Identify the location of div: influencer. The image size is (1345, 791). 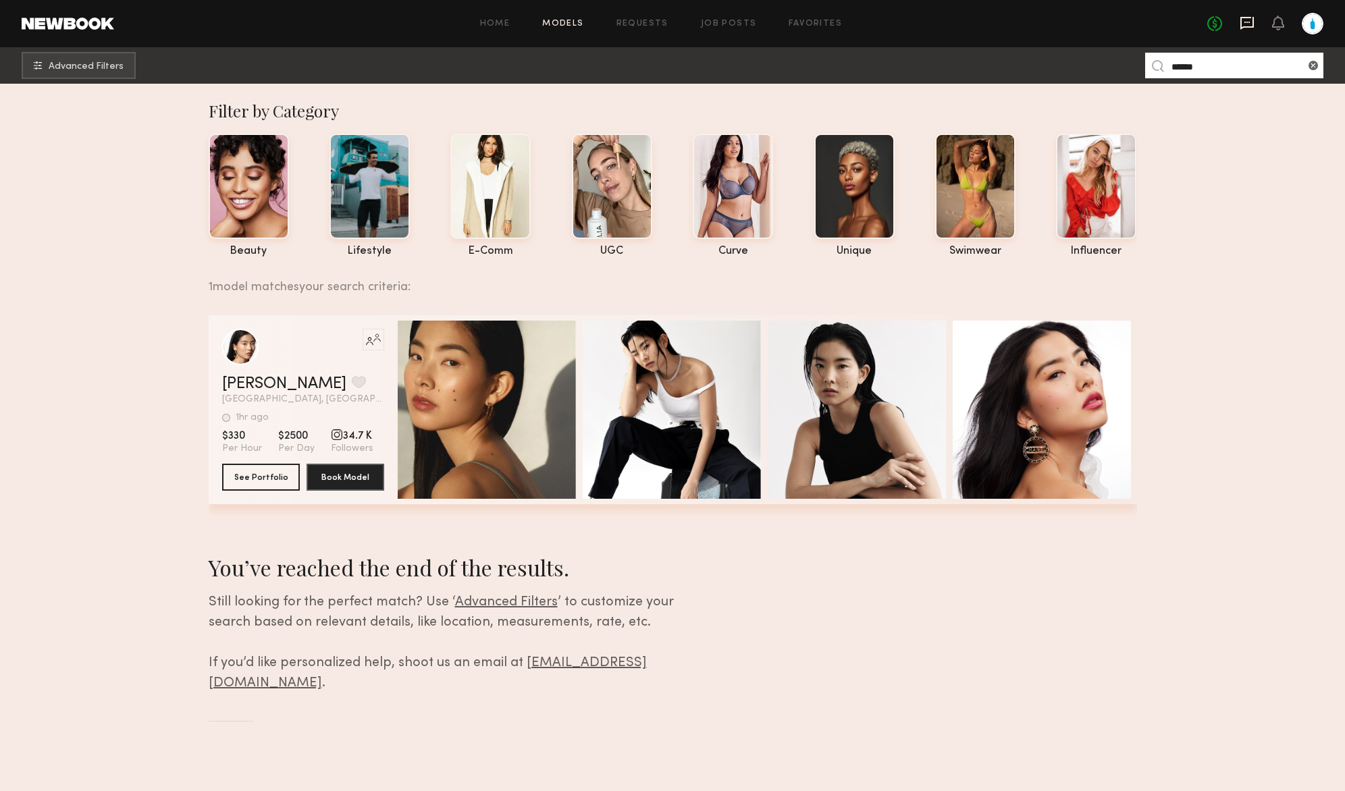
(1096, 251).